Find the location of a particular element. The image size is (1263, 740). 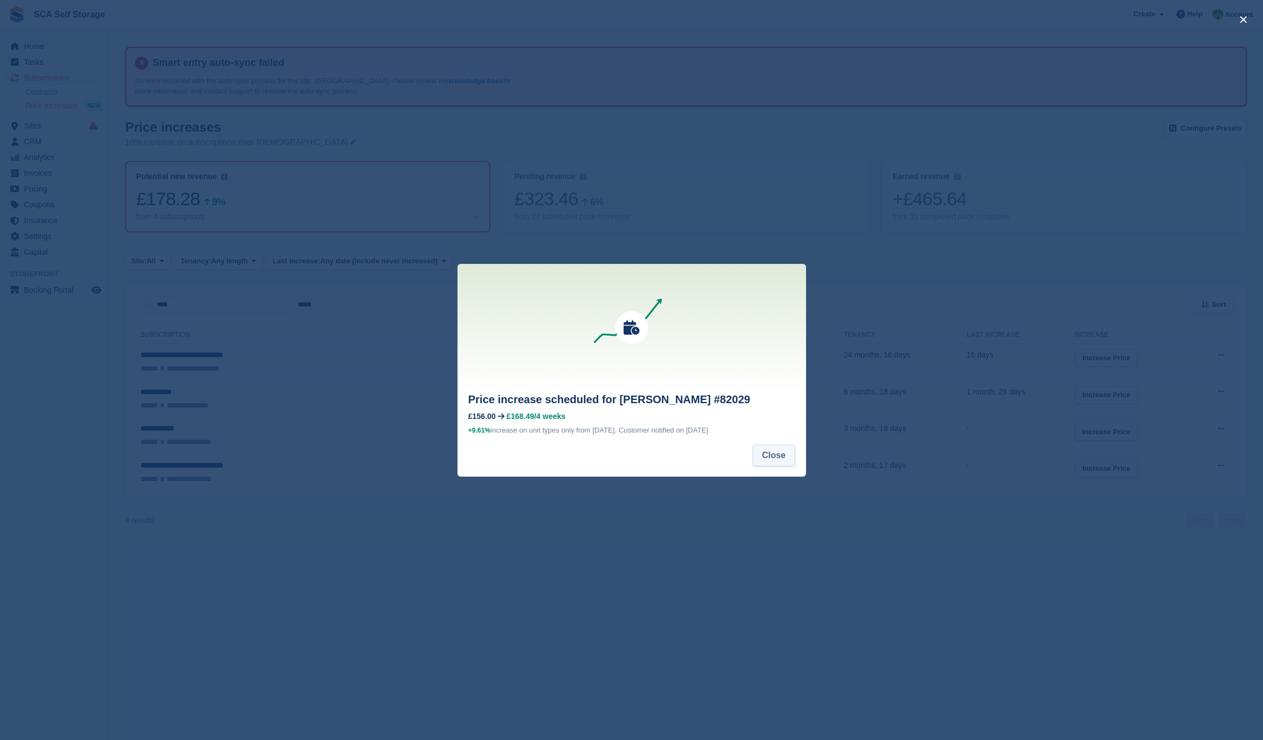

div: +9.61% is located at coordinates (479, 431).